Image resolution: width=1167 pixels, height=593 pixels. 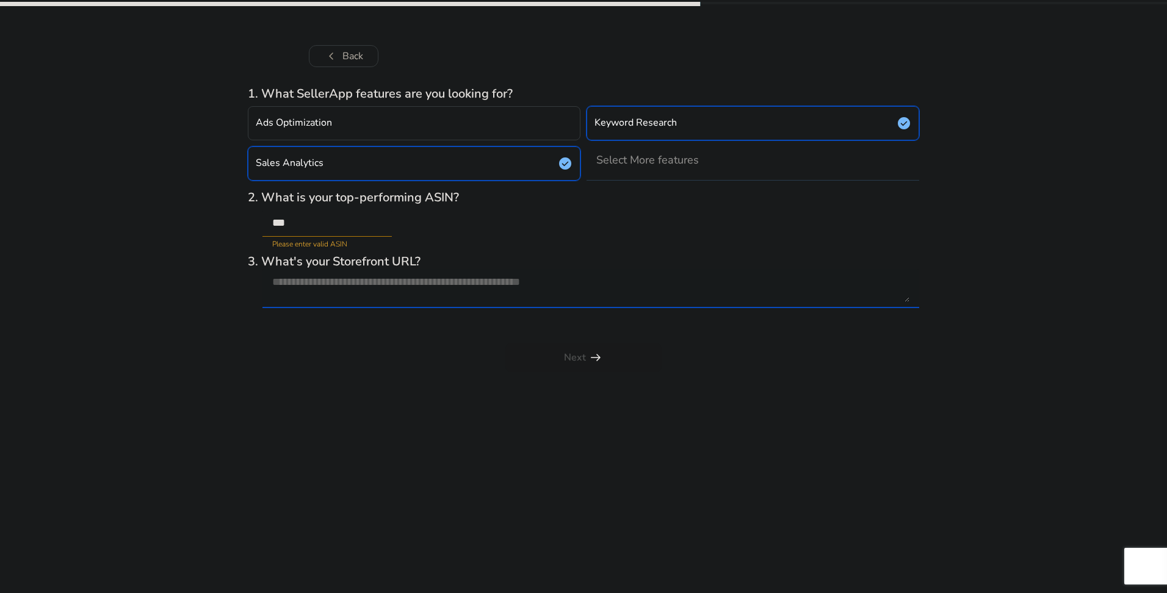 What do you see at coordinates (344, 56) in the screenshot?
I see `button: chevron_leftBack` at bounding box center [344, 56].